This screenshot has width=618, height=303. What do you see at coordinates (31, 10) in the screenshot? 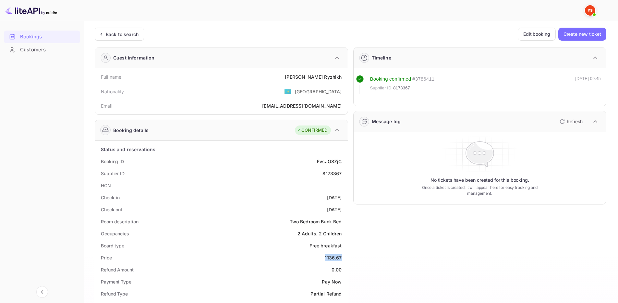
I see `img: LiteAPI logo` at bounding box center [31, 10].